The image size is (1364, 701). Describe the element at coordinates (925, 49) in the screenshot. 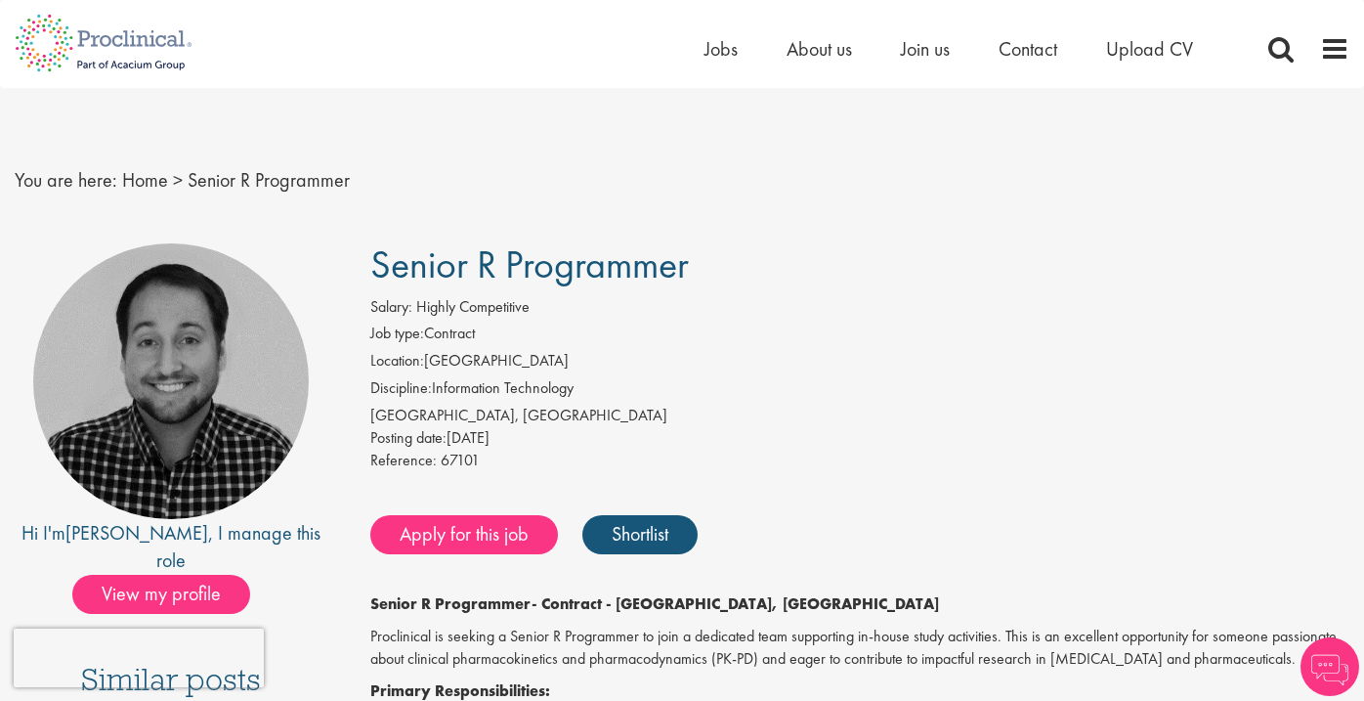

I see `a: Join us` at that location.